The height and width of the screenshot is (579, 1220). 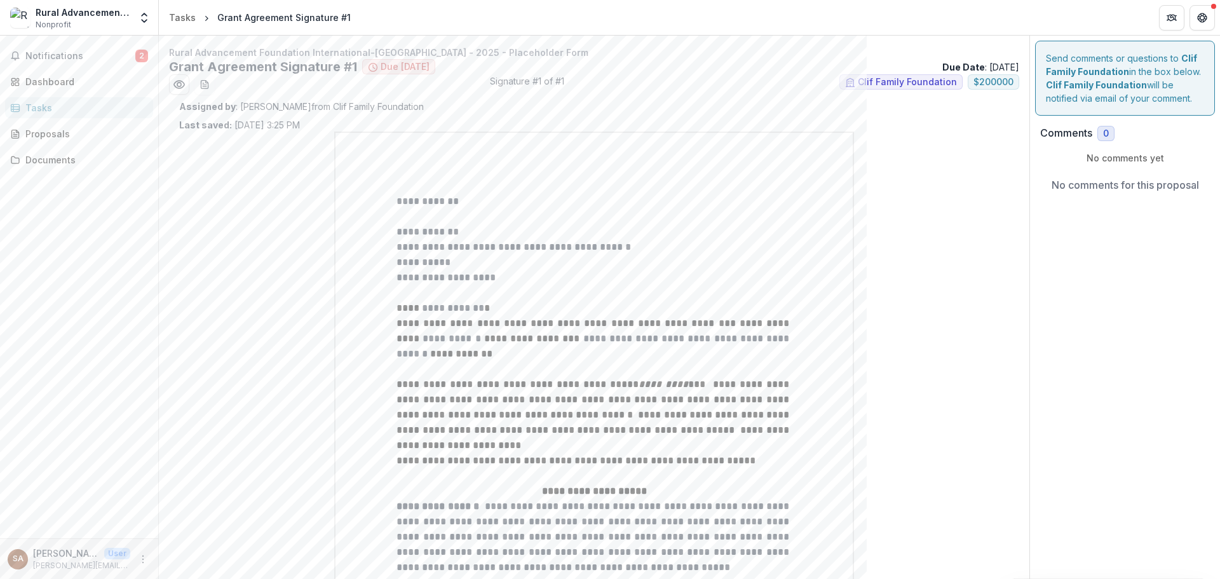 I want to click on strong: Assigned by, so click(x=207, y=106).